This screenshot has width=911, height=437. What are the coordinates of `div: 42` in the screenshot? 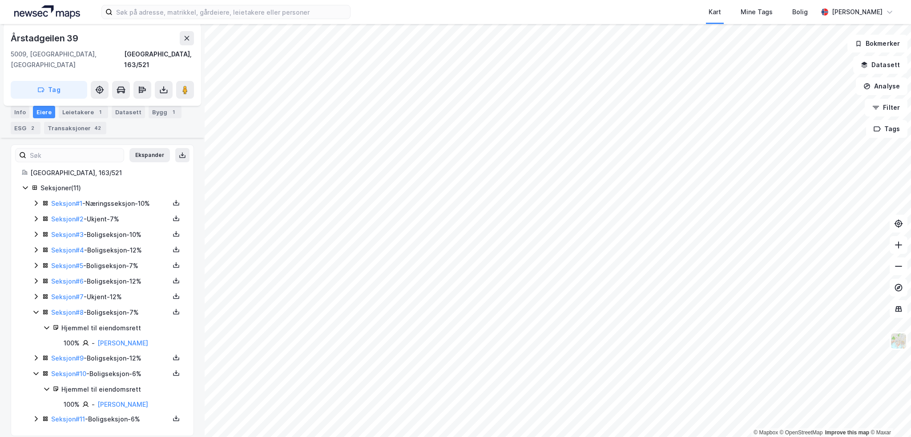 It's located at (97, 128).